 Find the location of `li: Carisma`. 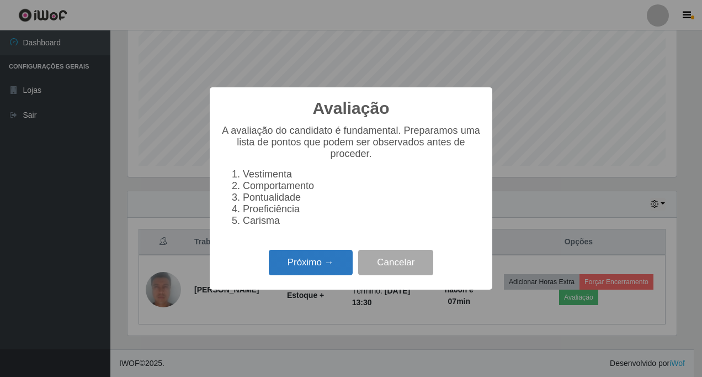

li: Carisma is located at coordinates (362, 220).